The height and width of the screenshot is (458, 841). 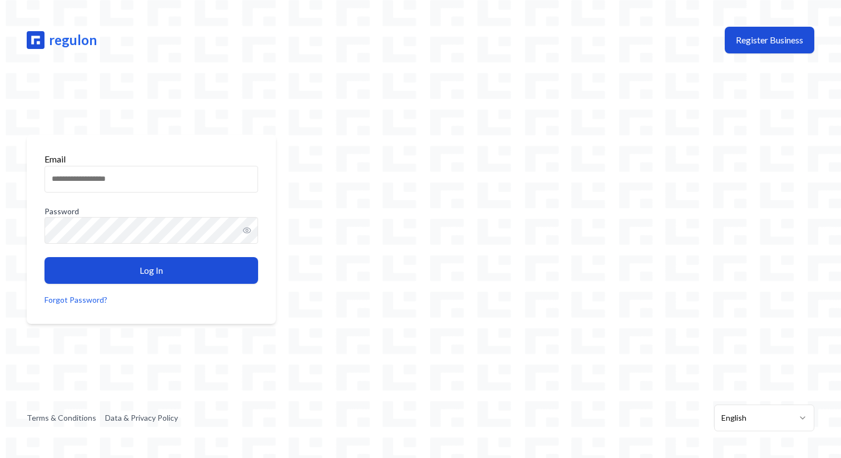 What do you see at coordinates (151, 211) in the screenshot?
I see `label: Password` at bounding box center [151, 211].